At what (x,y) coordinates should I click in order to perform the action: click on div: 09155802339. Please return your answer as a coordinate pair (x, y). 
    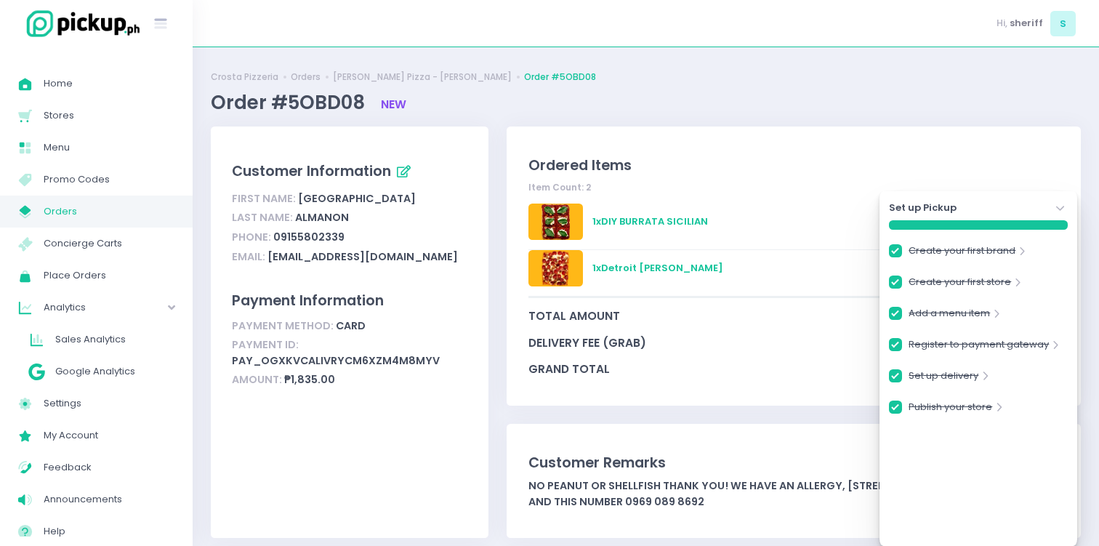
    Looking at the image, I should click on (350, 237).